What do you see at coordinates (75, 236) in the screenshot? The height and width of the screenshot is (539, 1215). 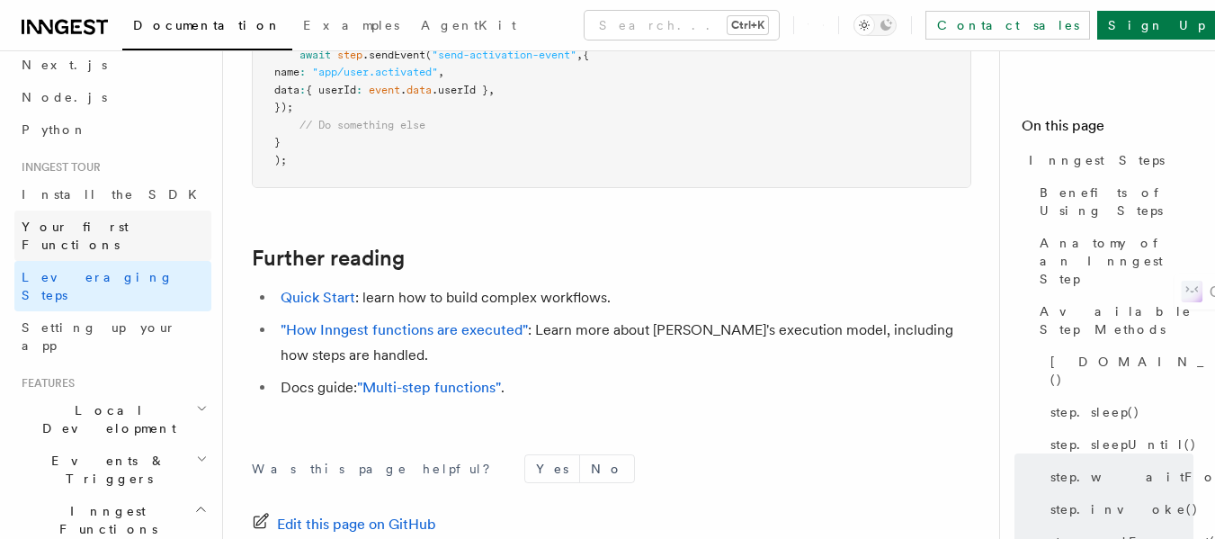 I see `span: Your first Functions` at bounding box center [75, 236].